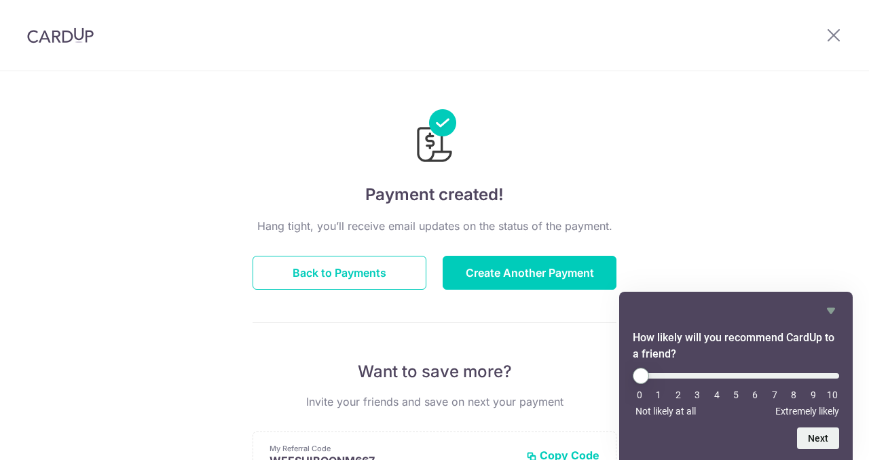 Image resolution: width=869 pixels, height=460 pixels. I want to click on p: Hang tight, you’ll receive email updates on the status of the payment., so click(435, 226).